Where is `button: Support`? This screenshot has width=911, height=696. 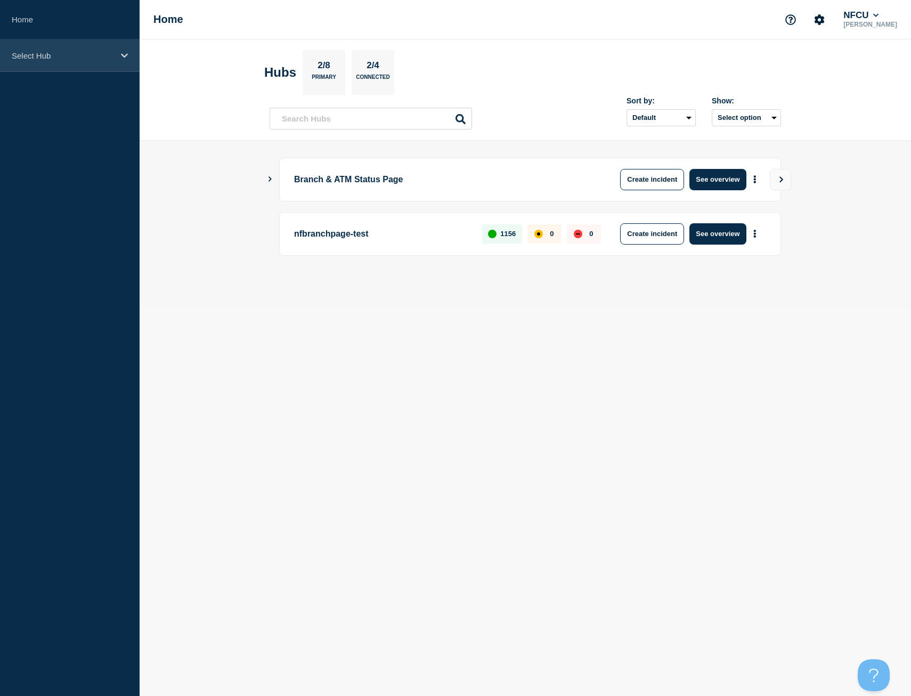 button: Support is located at coordinates (791, 20).